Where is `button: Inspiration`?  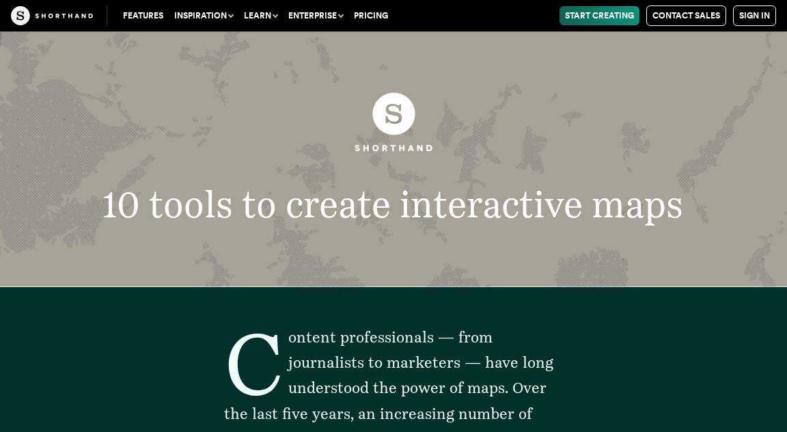
button: Inspiration is located at coordinates (204, 16).